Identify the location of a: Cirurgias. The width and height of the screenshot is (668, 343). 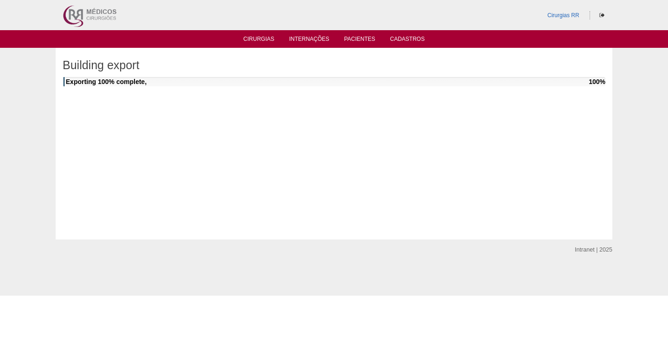
(259, 40).